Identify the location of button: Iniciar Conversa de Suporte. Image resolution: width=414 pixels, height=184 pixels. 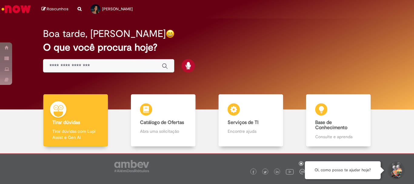
(396, 170).